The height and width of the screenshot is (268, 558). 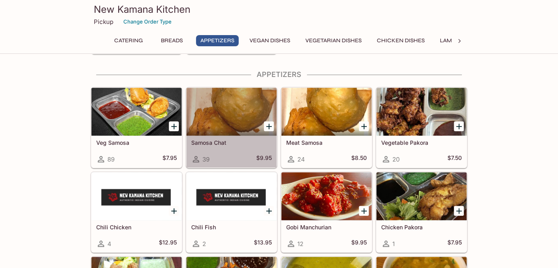 What do you see at coordinates (270, 41) in the screenshot?
I see `button: Vegan Dishes` at bounding box center [270, 41].